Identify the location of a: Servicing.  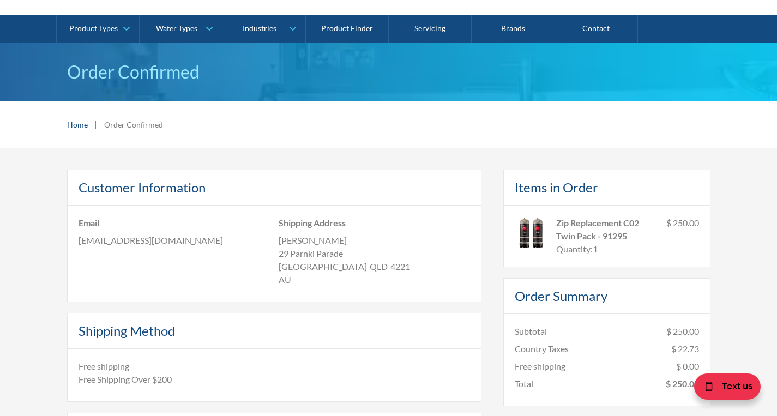
(430, 29).